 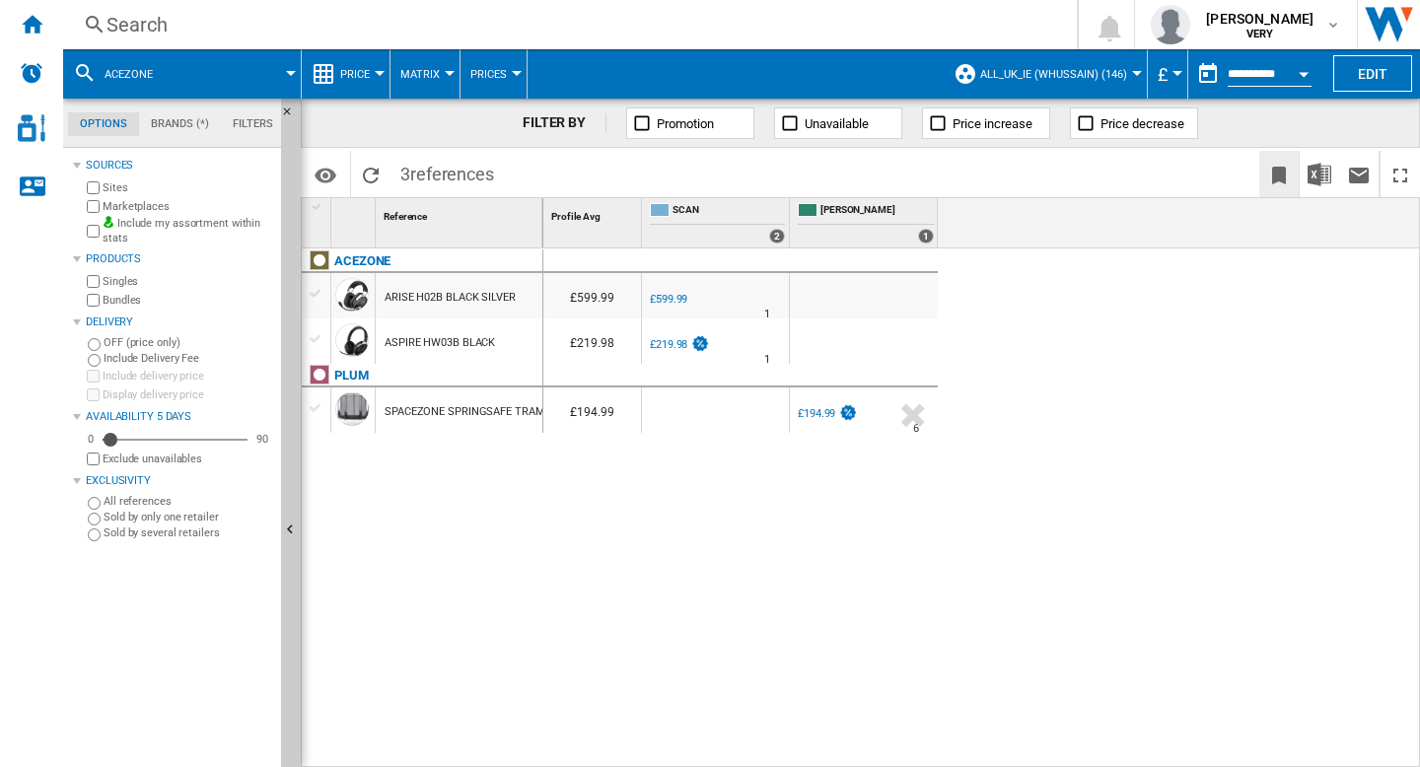 I want to click on input: Include delivery price, so click(x=93, y=376).